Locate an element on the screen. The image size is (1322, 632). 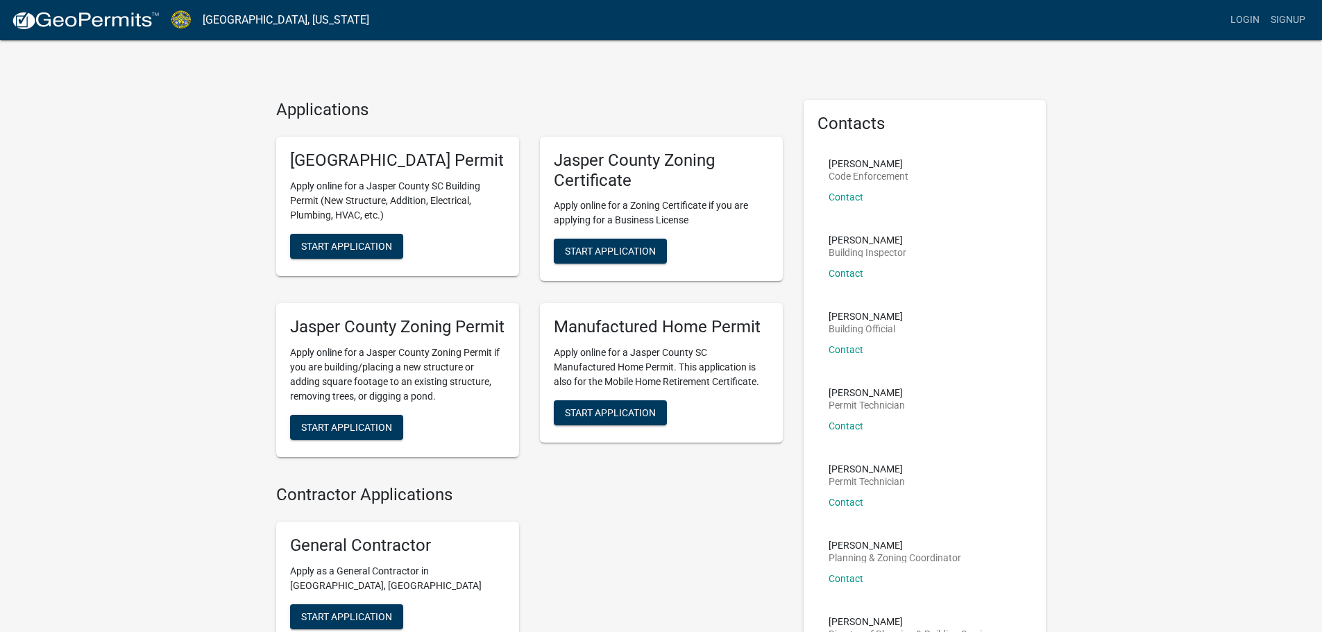
p: Apply online for a Jasper County SC Manufactured Home Permit. This application is also for the Mo... is located at coordinates (662, 367).